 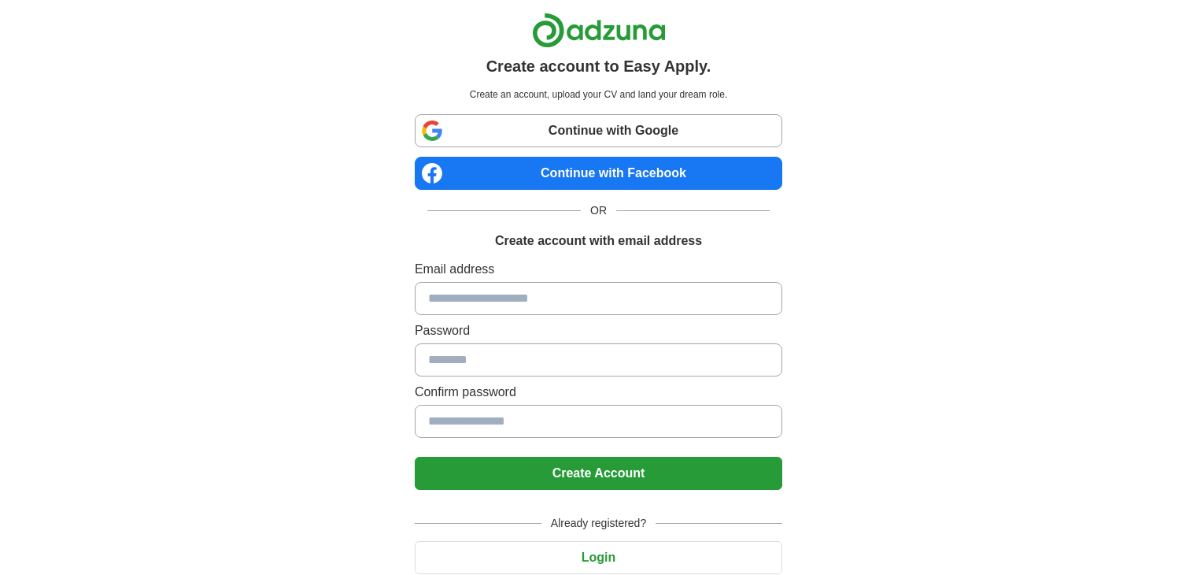 What do you see at coordinates (598, 557) in the screenshot?
I see `button: Login` at bounding box center [598, 557].